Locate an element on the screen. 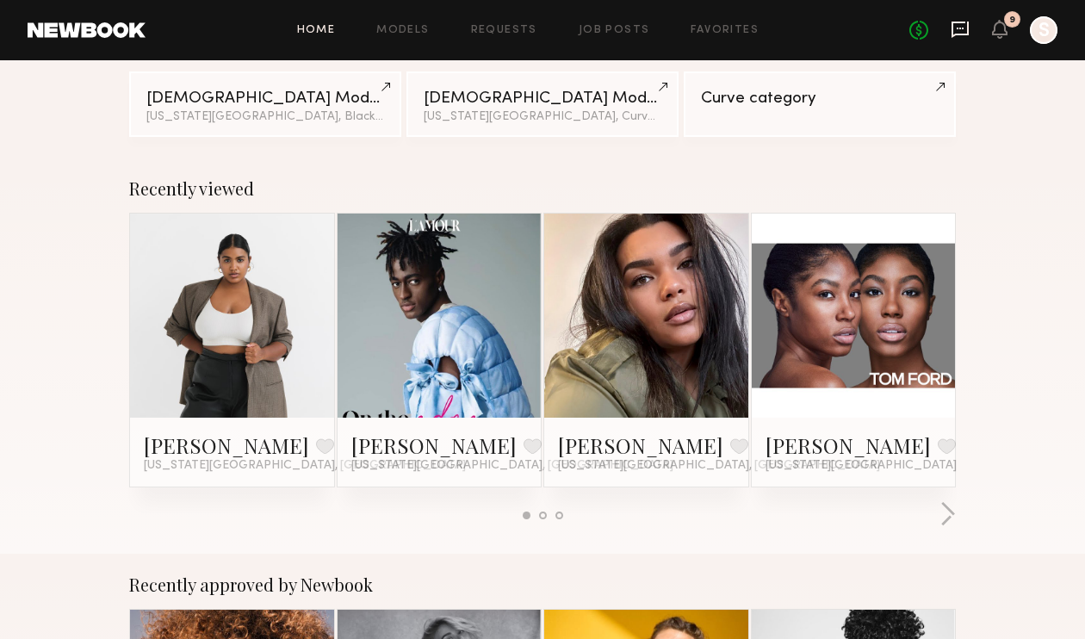 The height and width of the screenshot is (639, 1085). div: Curve category is located at coordinates (820, 98).